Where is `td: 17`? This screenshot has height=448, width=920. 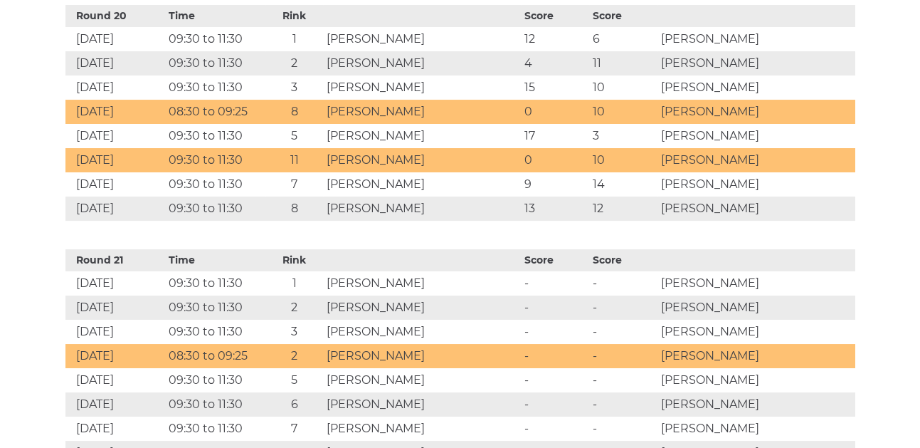 td: 17 is located at coordinates (555, 136).